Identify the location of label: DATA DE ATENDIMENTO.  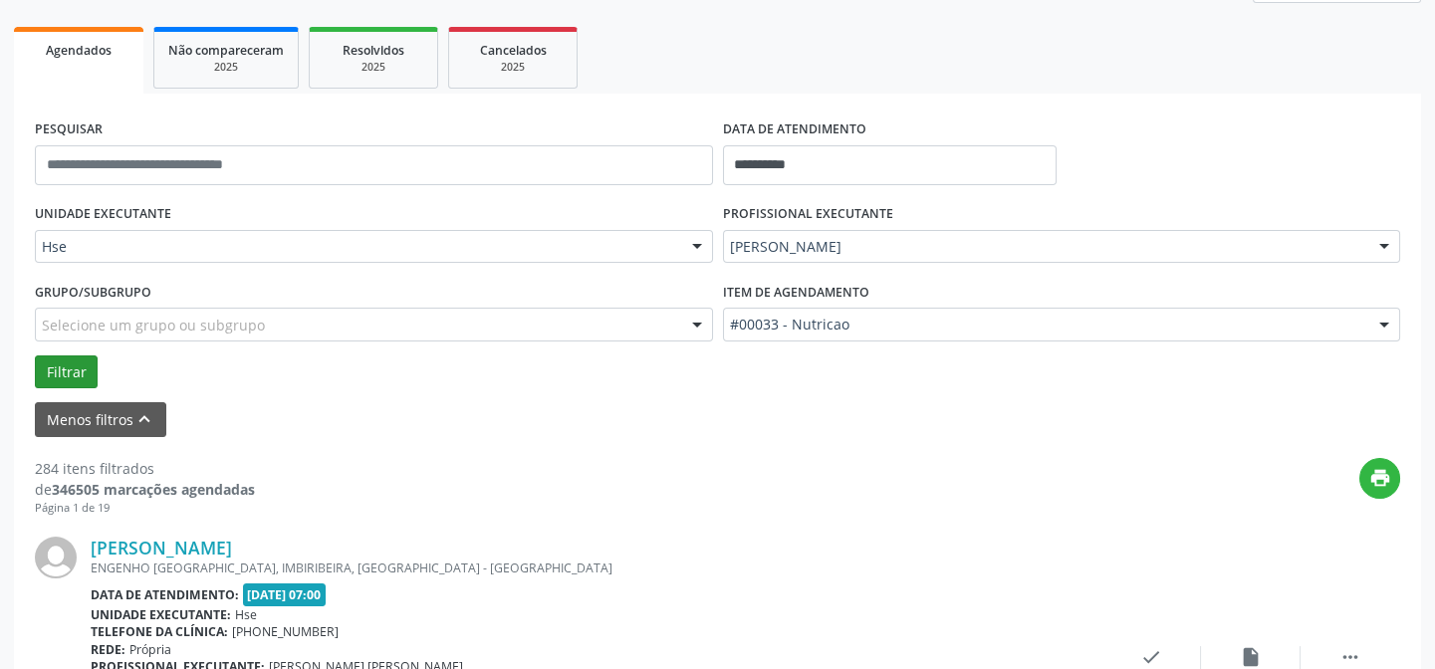
(795, 129).